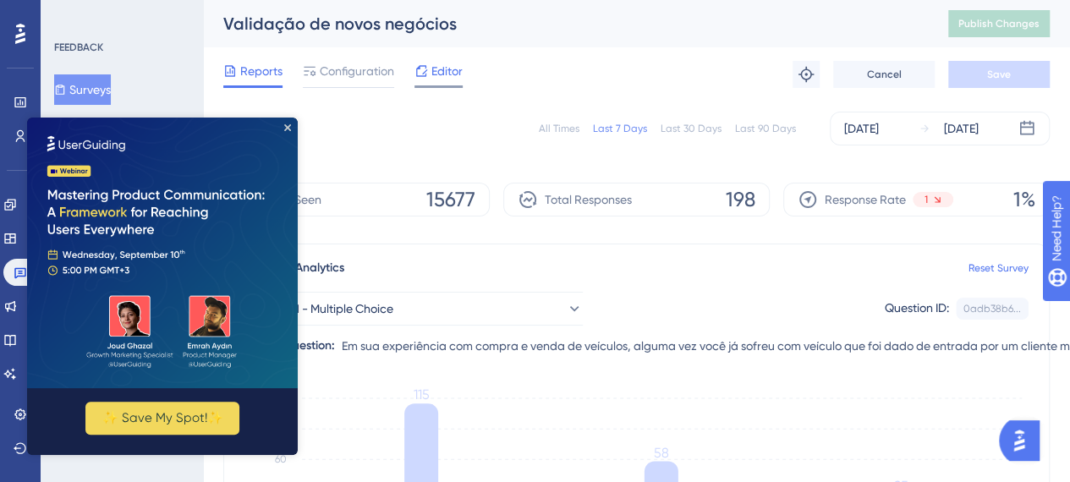 This screenshot has height=482, width=1070. Describe the element at coordinates (73, 14) in the screenshot. I see `span: Need Help?` at that location.